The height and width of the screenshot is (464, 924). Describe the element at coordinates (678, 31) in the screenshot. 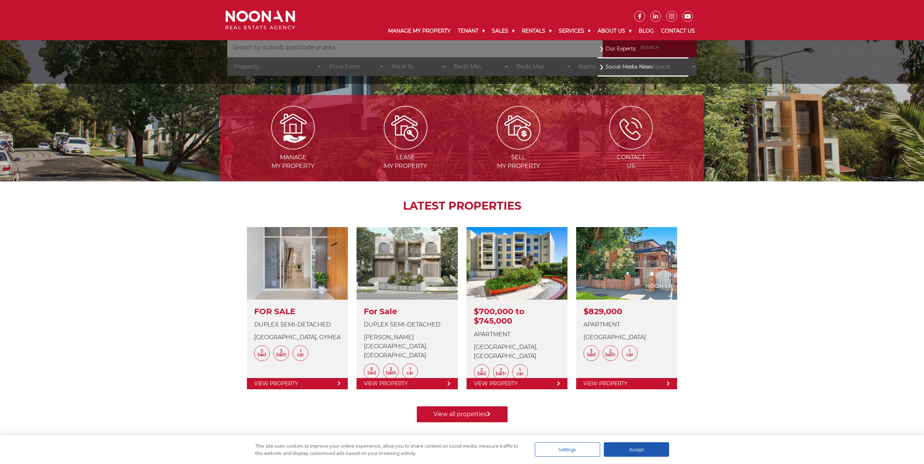

I see `a: Contact Us` at that location.